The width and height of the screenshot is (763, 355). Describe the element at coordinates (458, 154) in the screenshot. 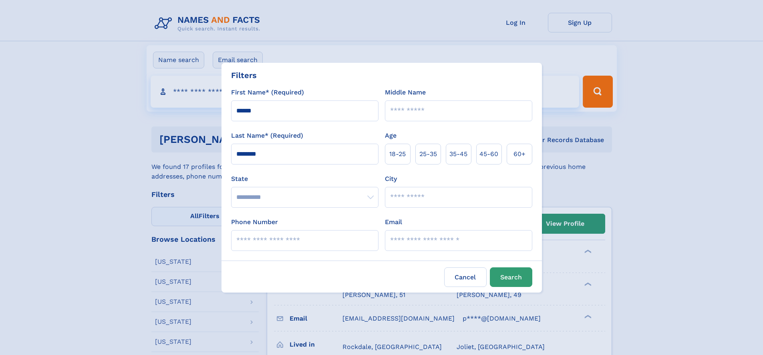

I see `span: 35‑45` at that location.